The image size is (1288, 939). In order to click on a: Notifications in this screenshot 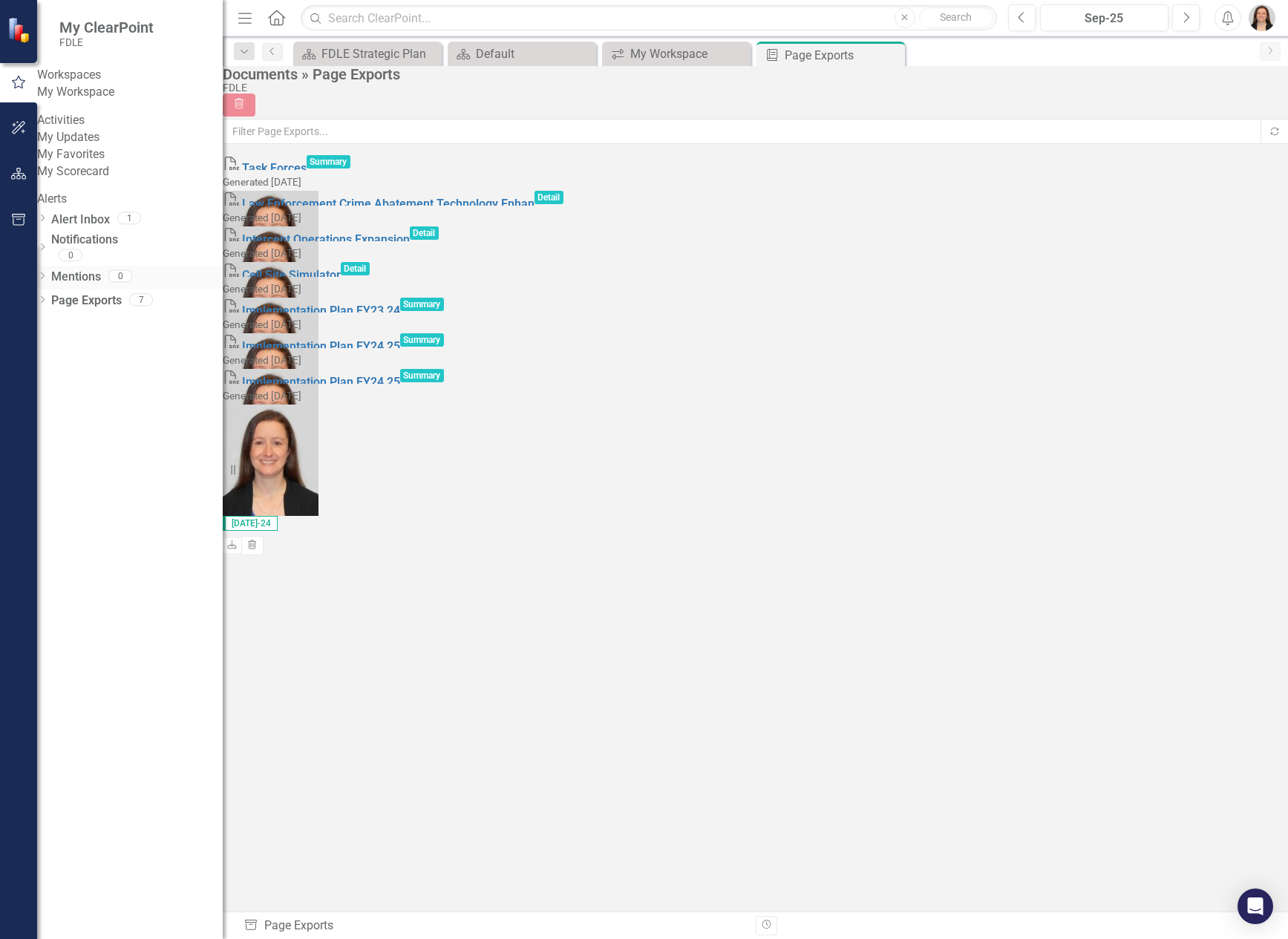, I will do `click(136, 240)`.